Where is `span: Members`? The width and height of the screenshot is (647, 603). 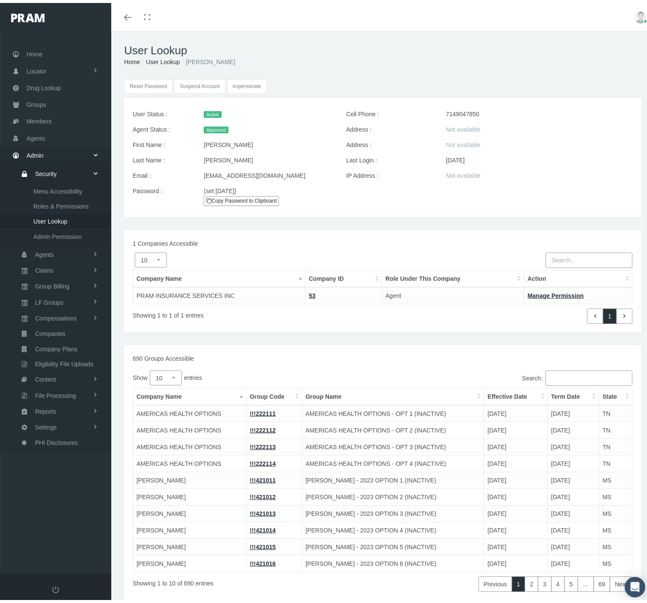 span: Members is located at coordinates (39, 118).